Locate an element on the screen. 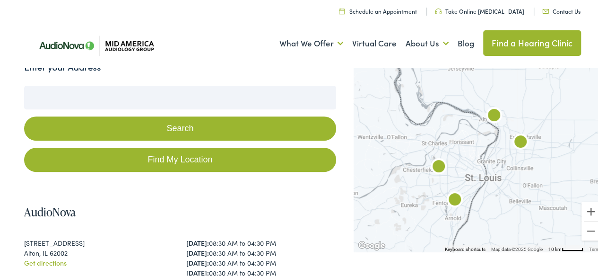 The image size is (598, 277). a: Open this area in Google Maps (opens a new window) is located at coordinates (372, 244).